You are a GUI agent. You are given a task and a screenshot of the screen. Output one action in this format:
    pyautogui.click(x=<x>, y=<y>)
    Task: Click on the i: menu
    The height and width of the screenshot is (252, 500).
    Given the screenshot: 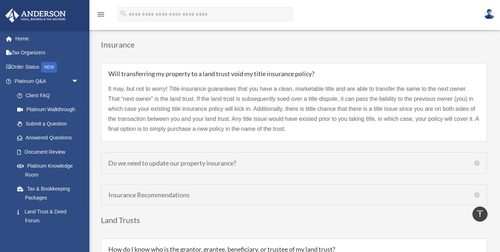 What is the action you would take?
    pyautogui.click(x=101, y=14)
    